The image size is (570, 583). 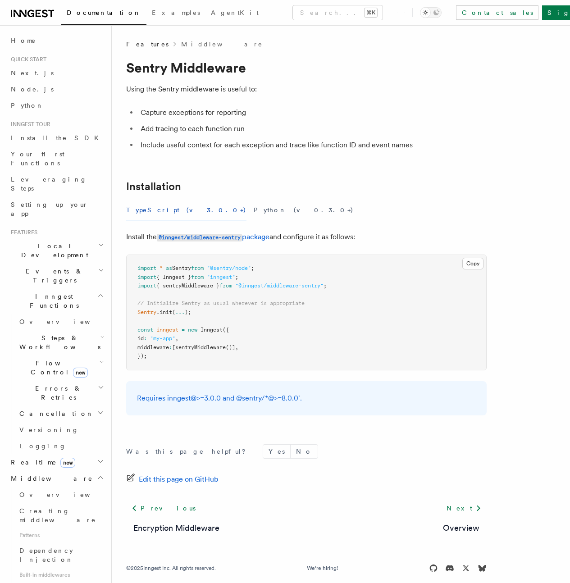 I want to click on a: Middleware, so click(x=222, y=44).